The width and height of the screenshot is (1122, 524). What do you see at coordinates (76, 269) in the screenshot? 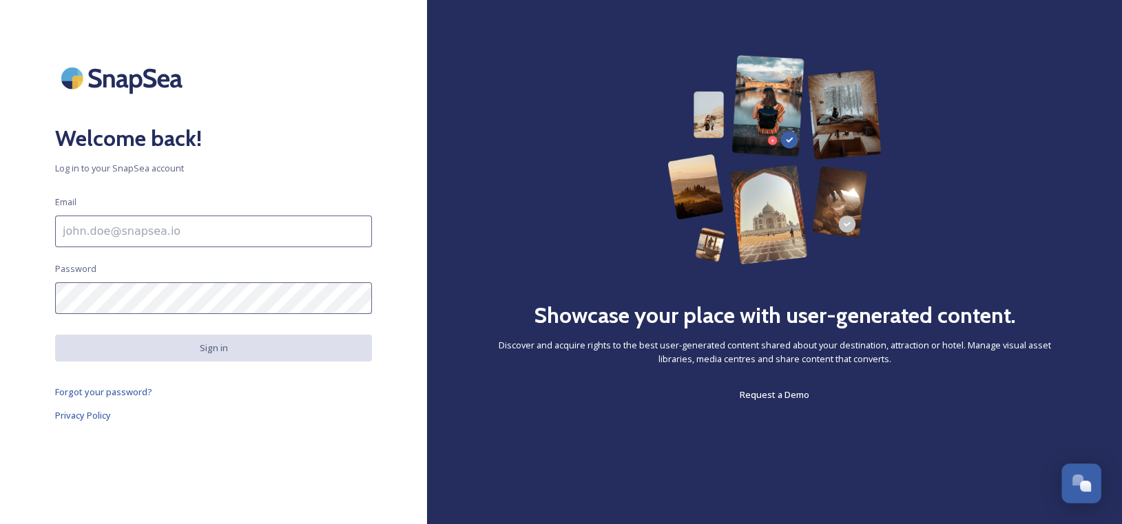
I see `span: Password` at bounding box center [76, 269].